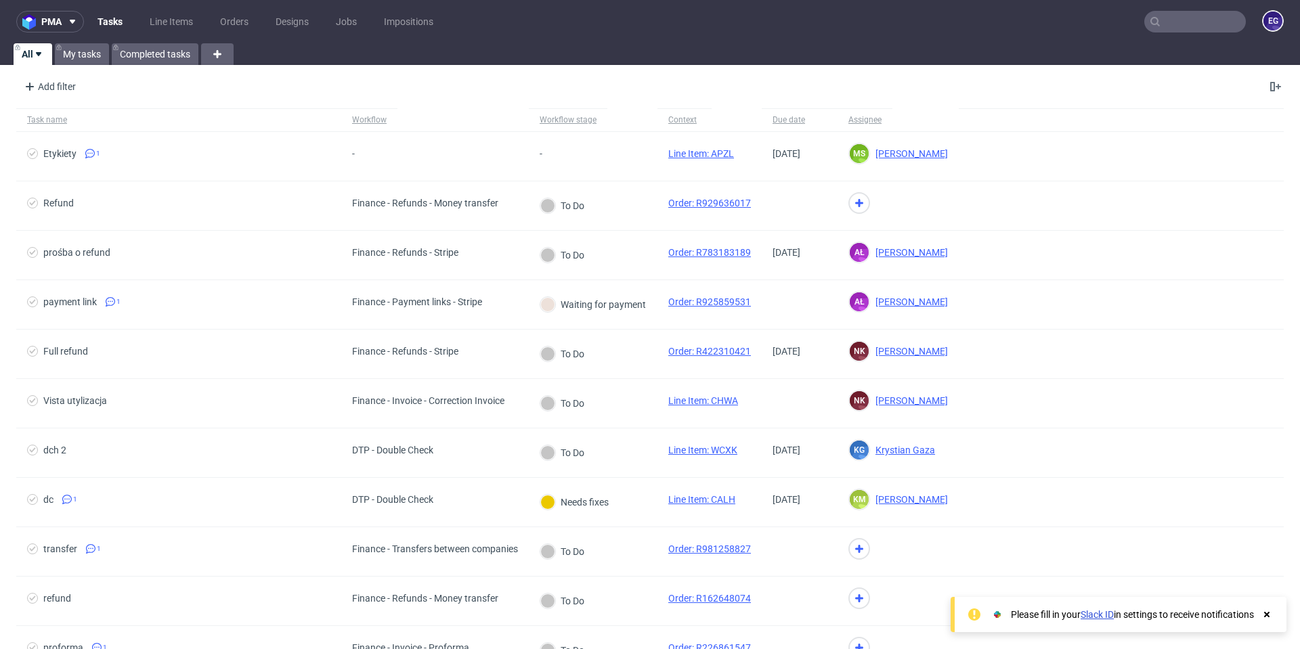  I want to click on div: Finance - Transfers between companies, so click(435, 549).